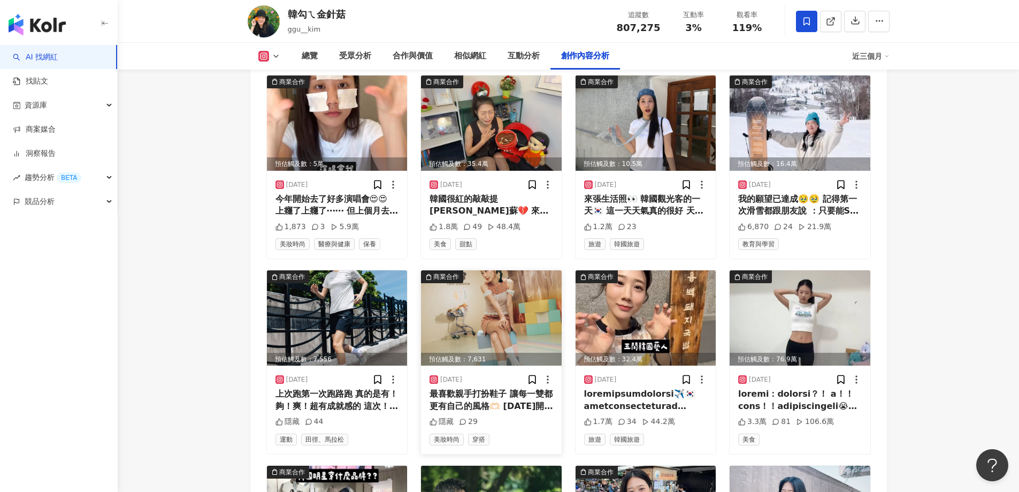 The height and width of the screenshot is (492, 1019). What do you see at coordinates (470, 56) in the screenshot?
I see `div: 相似網紅` at bounding box center [470, 56].